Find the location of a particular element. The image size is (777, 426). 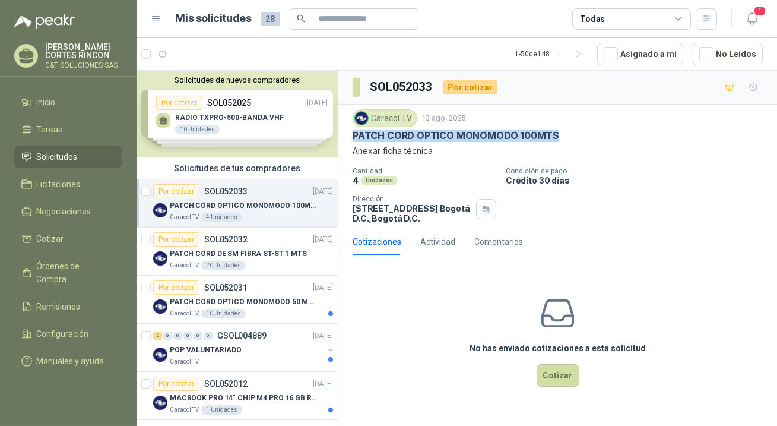

h3: SOL052033 is located at coordinates (401, 87).